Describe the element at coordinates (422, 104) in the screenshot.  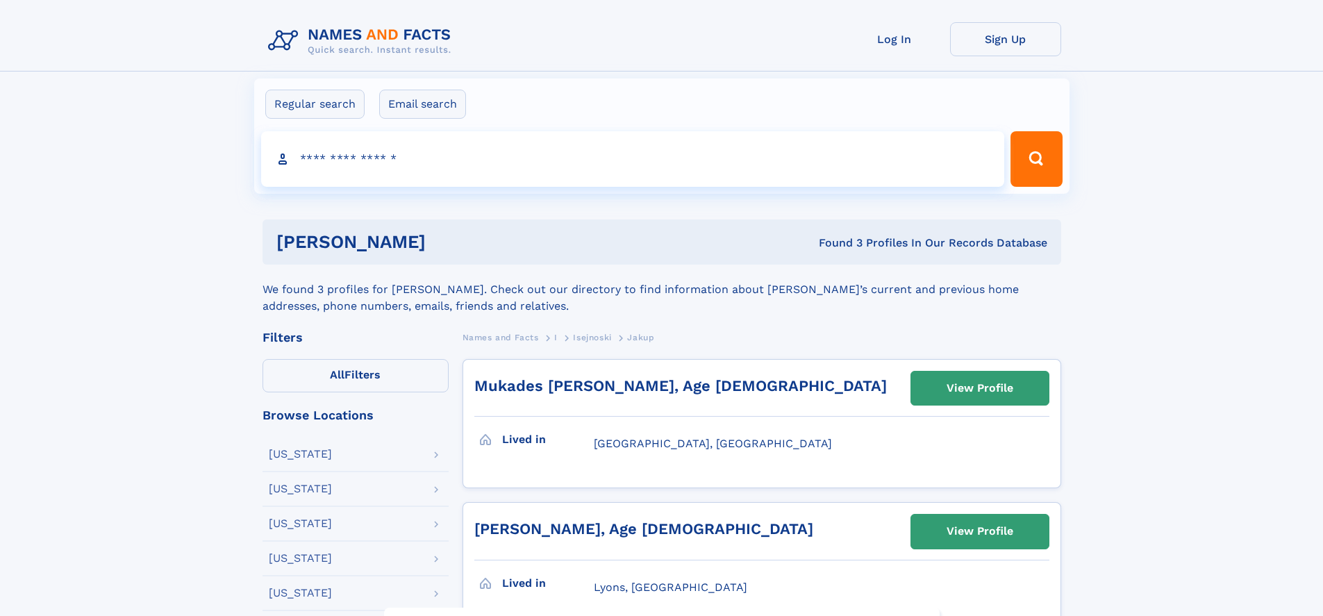
I see `label: Email search` at that location.